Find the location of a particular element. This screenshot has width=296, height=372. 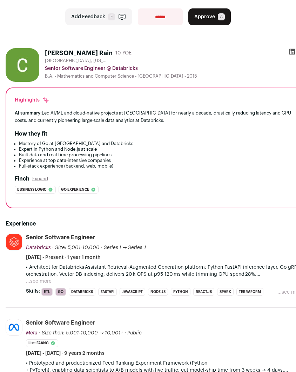

button: Approve A is located at coordinates (210, 17).